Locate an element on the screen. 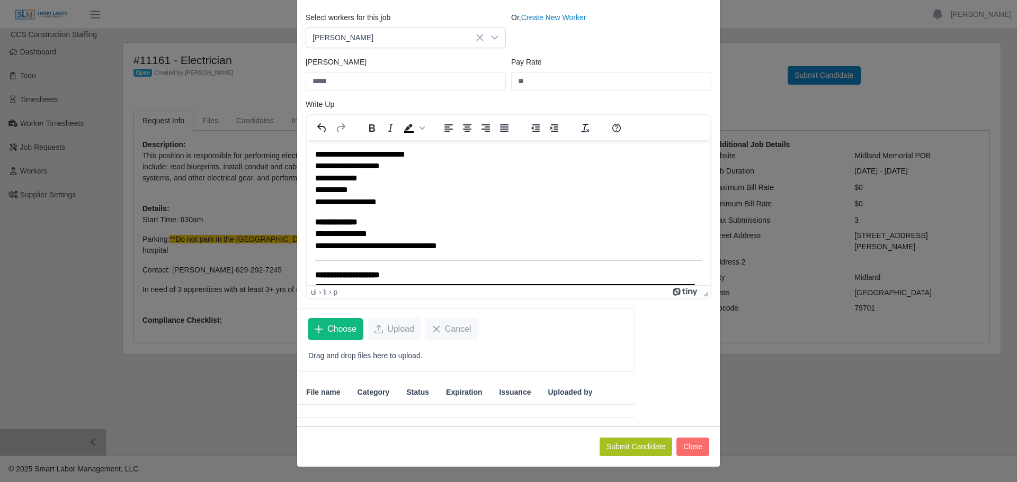 The image size is (1017, 482). button: Clear formatting is located at coordinates (585, 128).